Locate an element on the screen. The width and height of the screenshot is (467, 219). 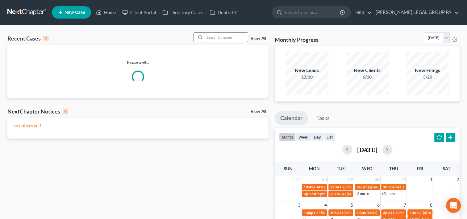
div: NextChapter Notices is located at coordinates (38, 111).